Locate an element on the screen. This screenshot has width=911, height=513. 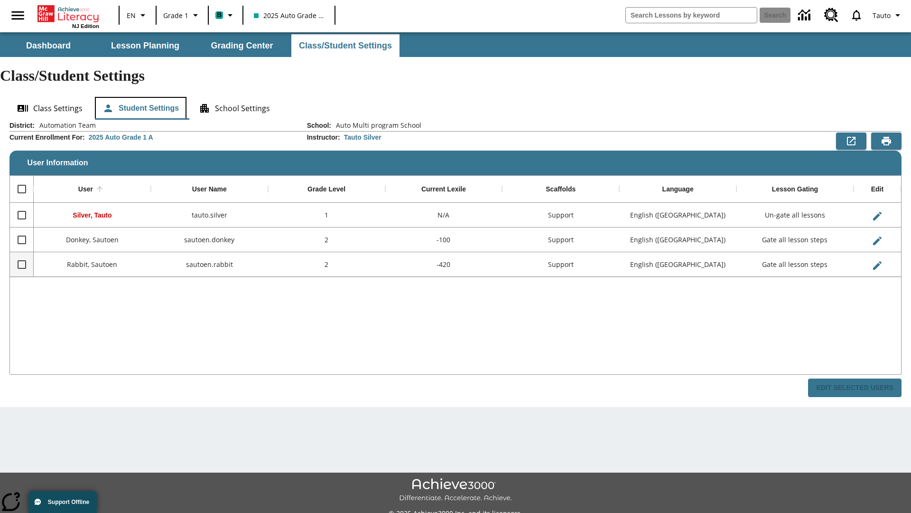
div: Language is located at coordinates (678, 189).